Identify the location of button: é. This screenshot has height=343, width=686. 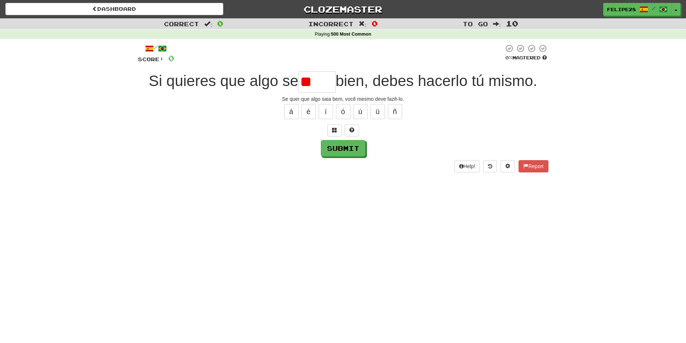
(309, 112).